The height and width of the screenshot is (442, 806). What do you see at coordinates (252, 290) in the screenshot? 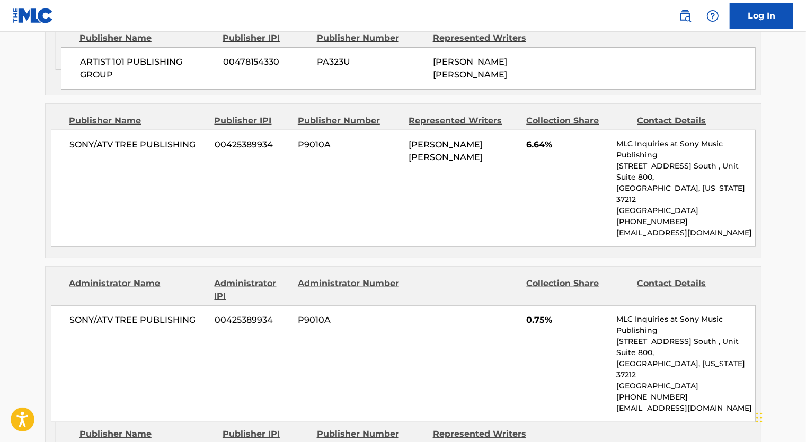
I see `div: Administrator IPI` at bounding box center [252, 290].